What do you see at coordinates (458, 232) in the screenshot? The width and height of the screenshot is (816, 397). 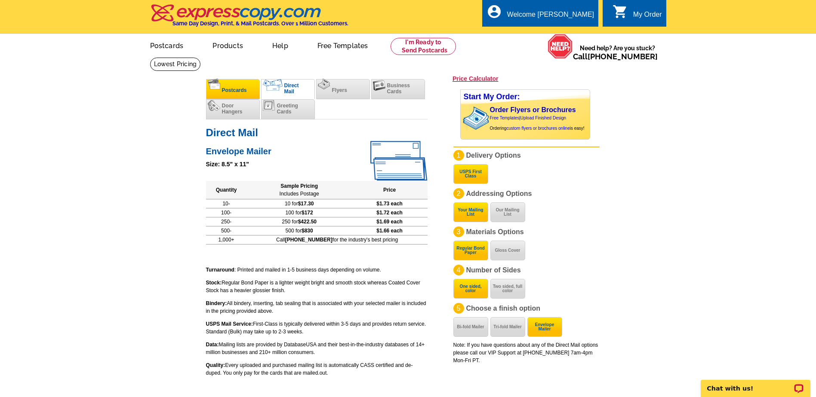 I see `div: 3` at bounding box center [458, 232].